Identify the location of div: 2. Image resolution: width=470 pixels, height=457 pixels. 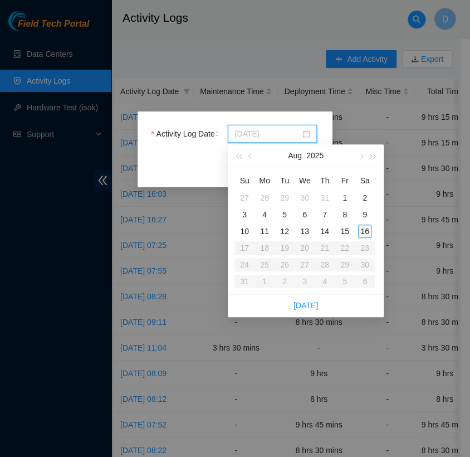
(365, 198).